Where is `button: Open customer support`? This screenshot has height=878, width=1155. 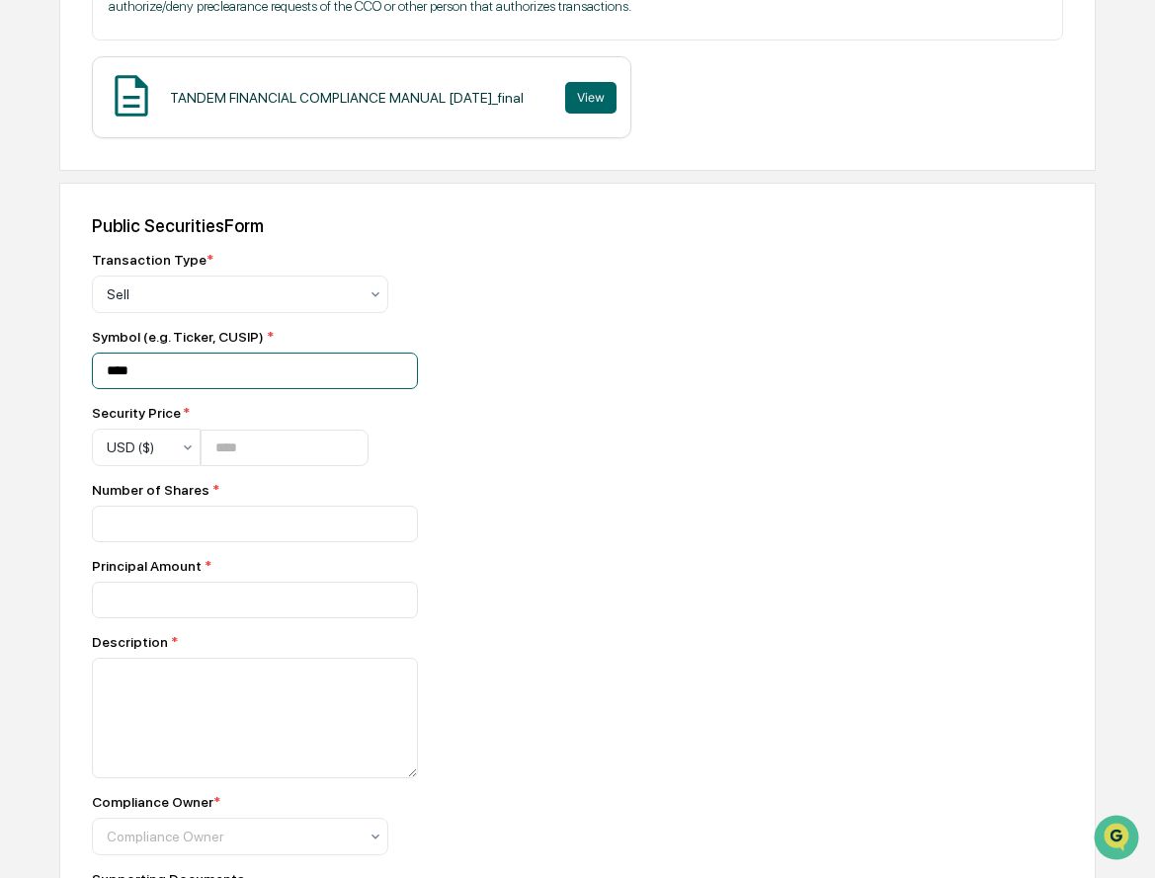
button: Open customer support is located at coordinates (25, 25).